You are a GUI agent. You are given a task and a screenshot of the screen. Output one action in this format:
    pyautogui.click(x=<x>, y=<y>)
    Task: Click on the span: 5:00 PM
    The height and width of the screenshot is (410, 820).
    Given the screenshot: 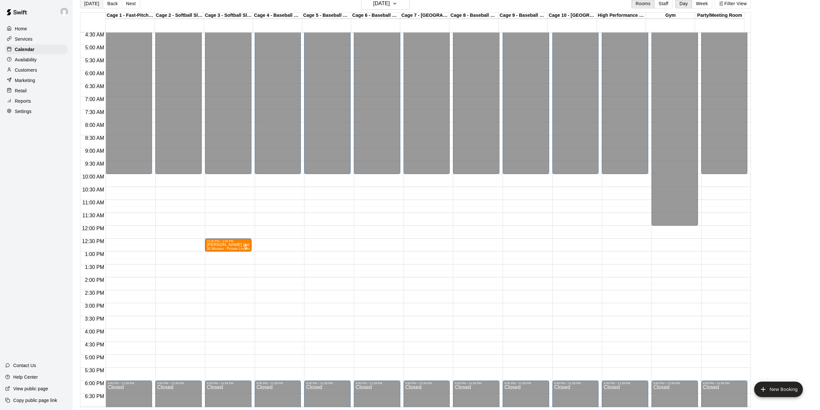 What is the action you would take?
    pyautogui.click(x=95, y=357)
    